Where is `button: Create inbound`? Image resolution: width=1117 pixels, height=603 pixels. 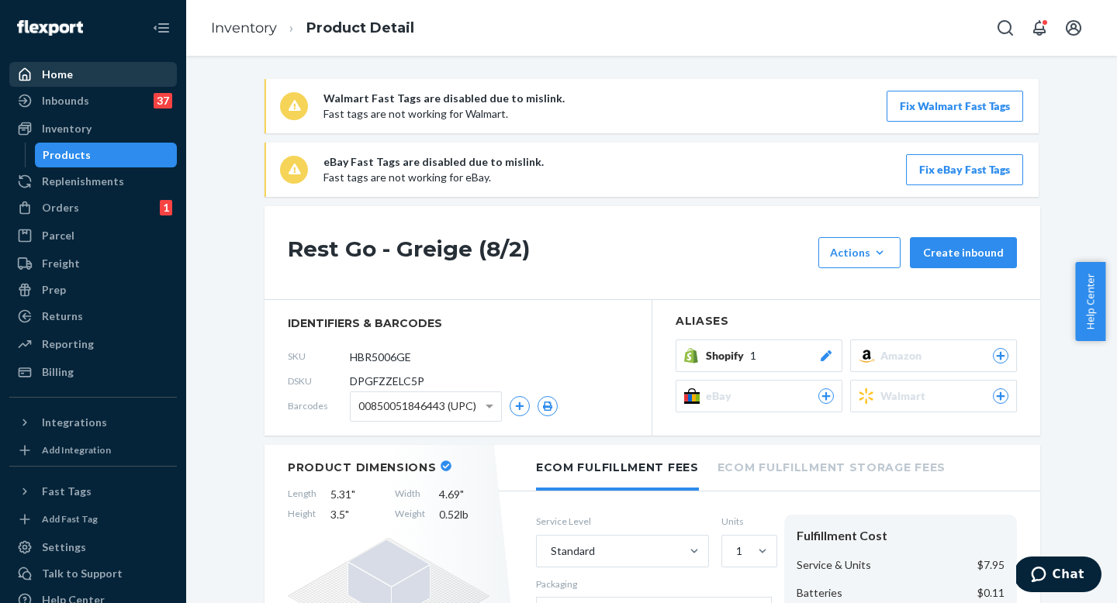
button: Create inbound is located at coordinates (963, 253).